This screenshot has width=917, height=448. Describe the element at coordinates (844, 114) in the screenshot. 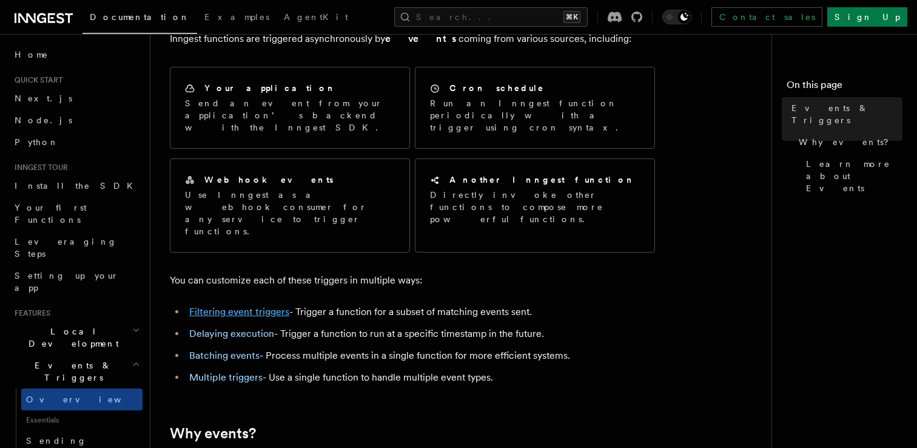

I see `a: Events & Triggers` at that location.